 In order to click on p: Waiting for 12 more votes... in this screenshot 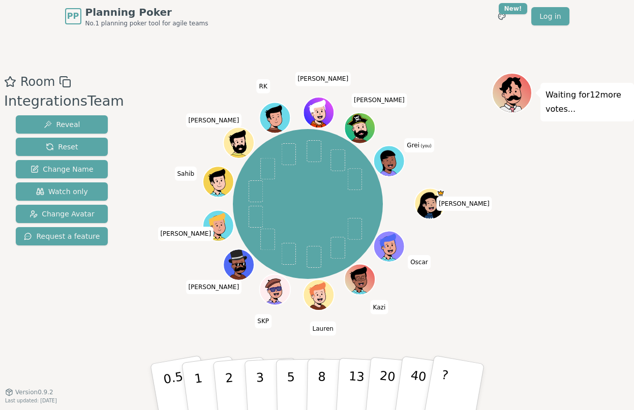, I will do `click(587, 102)`.